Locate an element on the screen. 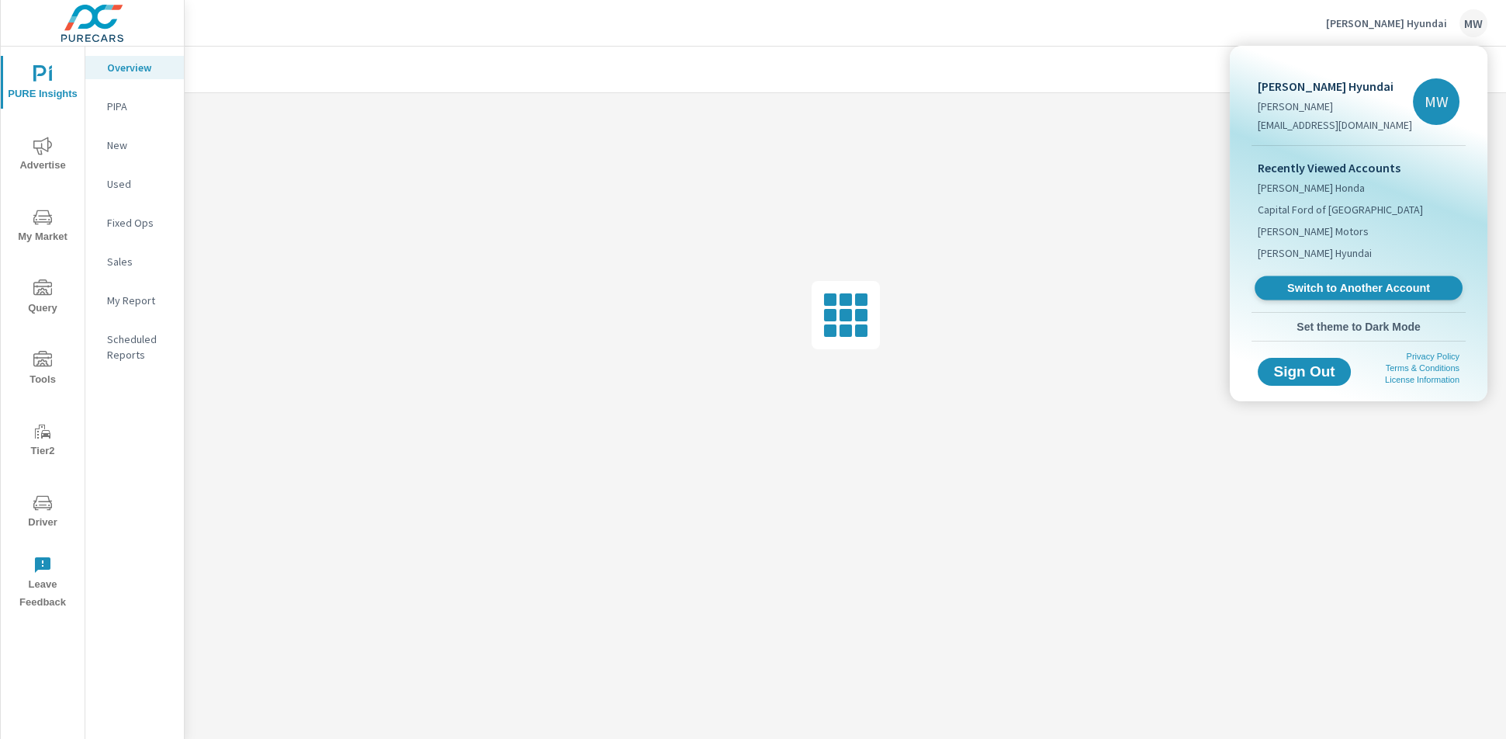  a: Terms & Conditions is located at coordinates (1422, 368).